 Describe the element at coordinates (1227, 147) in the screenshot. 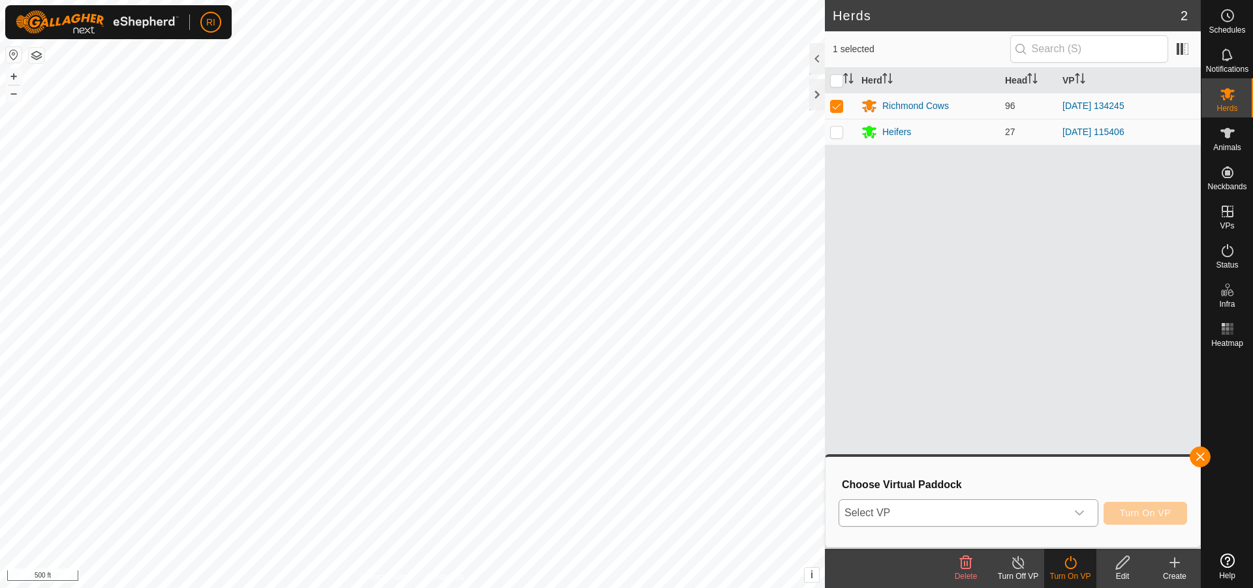

I see `span: Animals` at that location.